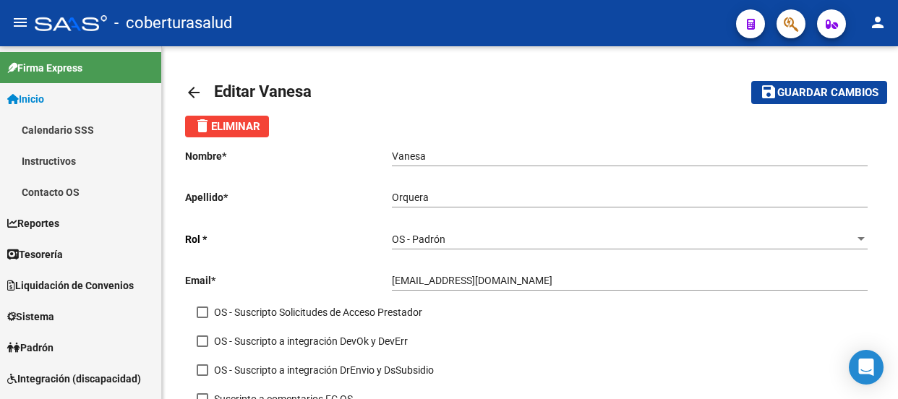 Image resolution: width=898 pixels, height=399 pixels. What do you see at coordinates (867, 367) in the screenshot?
I see `div: Open Intercom Messenger` at bounding box center [867, 367].